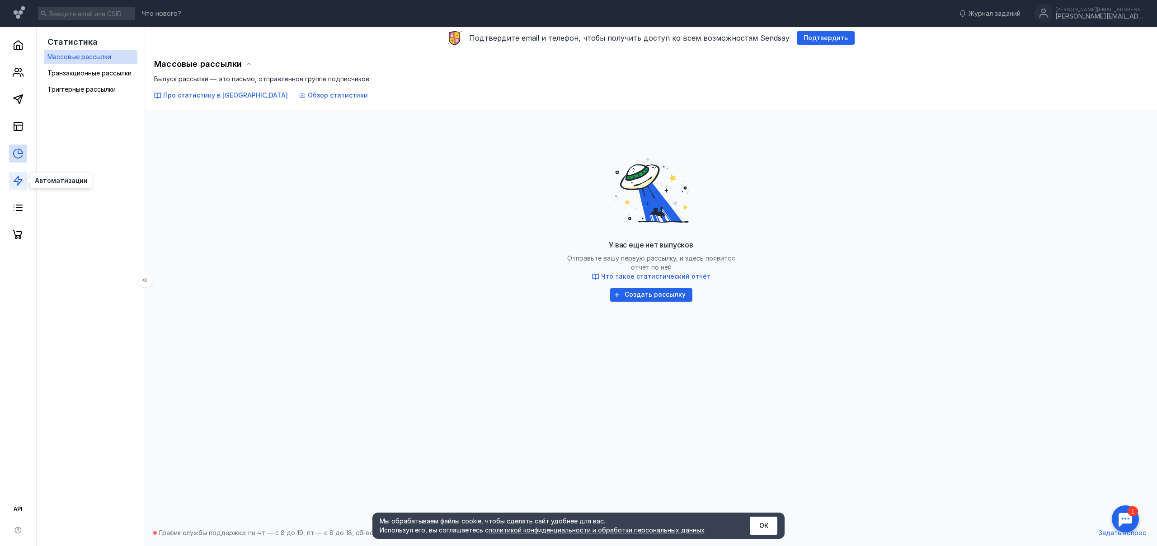 This screenshot has height=546, width=1157. Describe the element at coordinates (1122, 533) in the screenshot. I see `button: Задать вопрос` at that location.